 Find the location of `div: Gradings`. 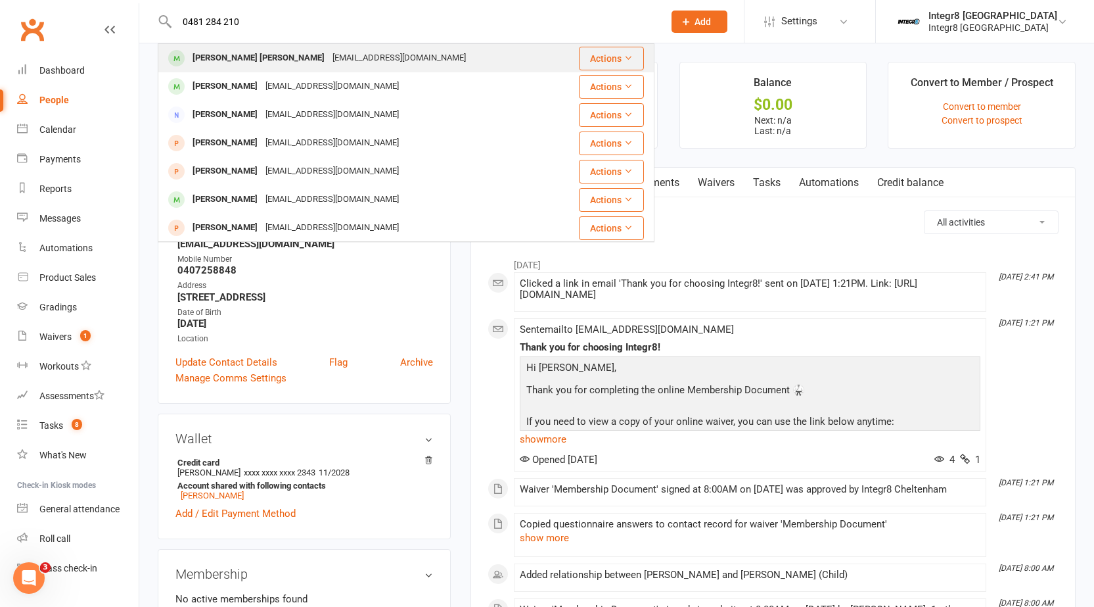

div: Gradings is located at coordinates (58, 307).